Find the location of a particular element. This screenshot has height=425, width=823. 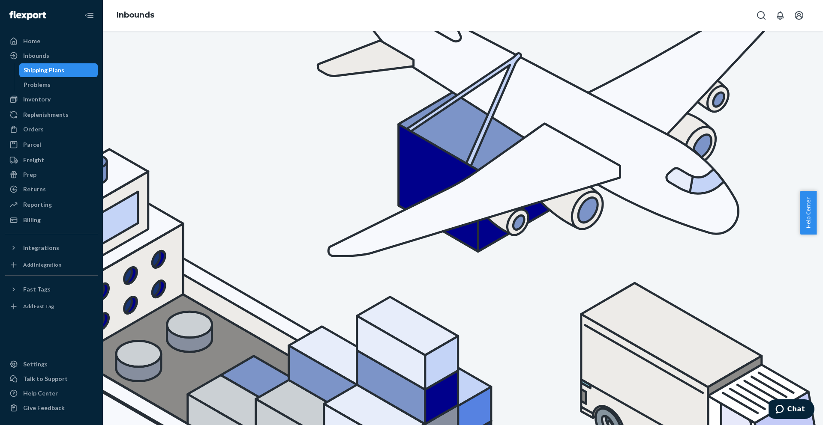

button: Talk to Support is located at coordinates (51, 379).